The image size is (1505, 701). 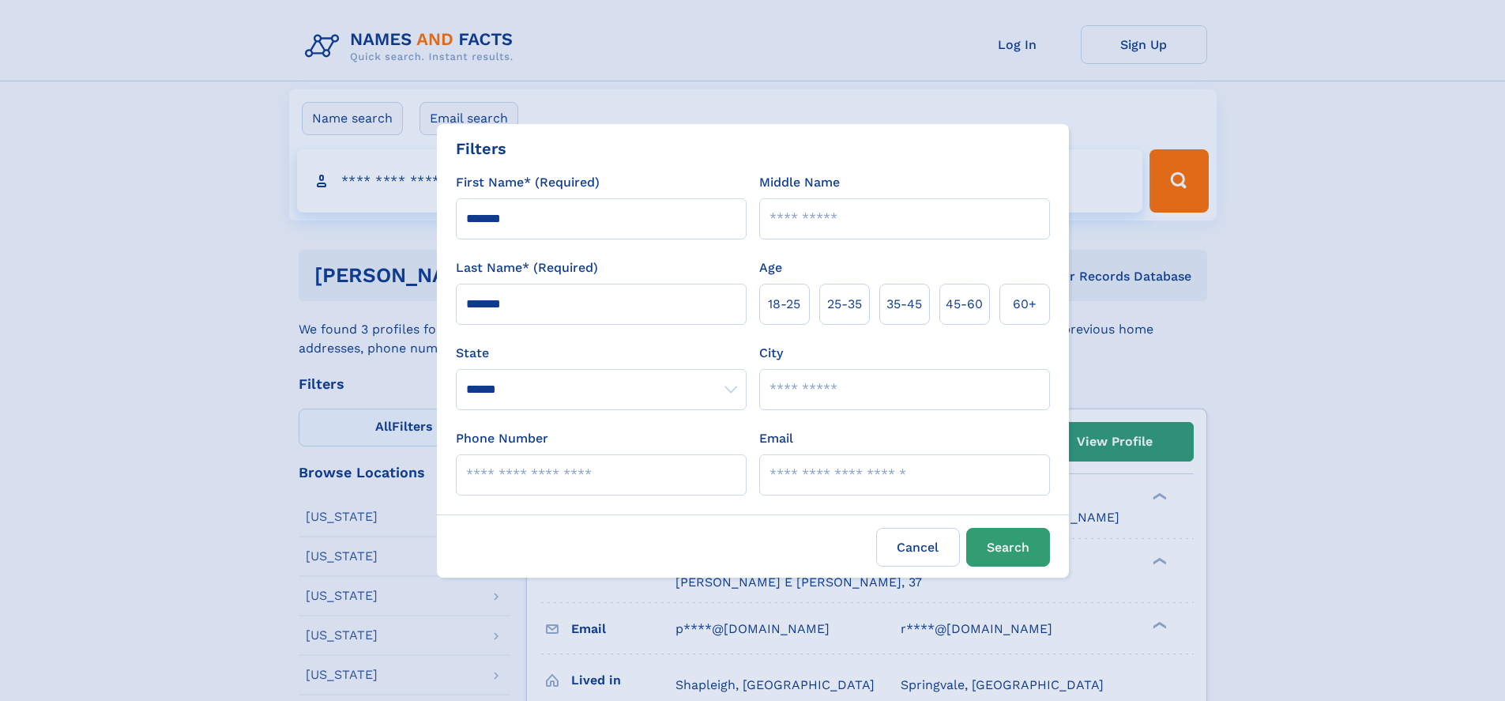 I want to click on label: State, so click(x=601, y=353).